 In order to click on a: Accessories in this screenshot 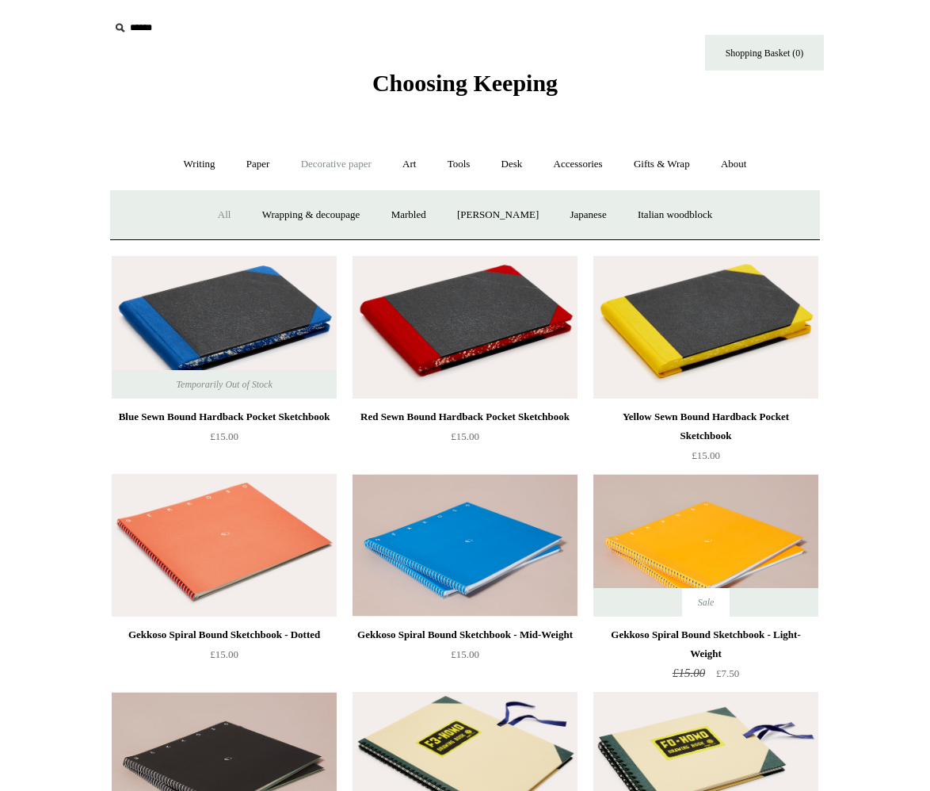, I will do `click(579, 164)`.